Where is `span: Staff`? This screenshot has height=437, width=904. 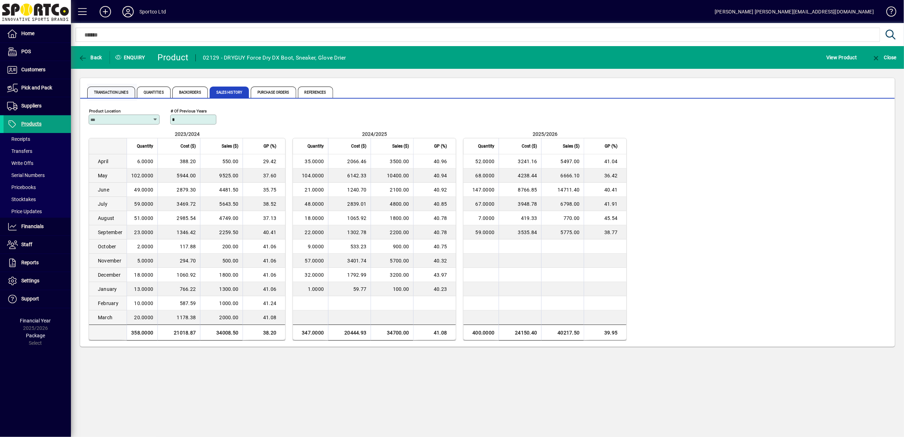 span: Staff is located at coordinates (27, 244).